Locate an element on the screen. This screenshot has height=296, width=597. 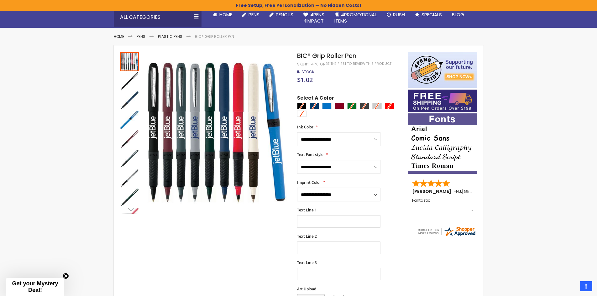
span: 4PROMOTIONAL ITEMS is located at coordinates (355, 18).